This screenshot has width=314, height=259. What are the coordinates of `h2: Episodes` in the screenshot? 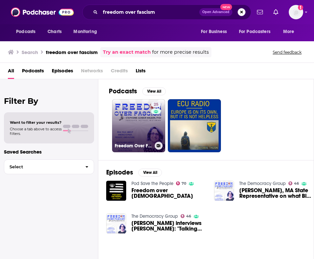 It's located at (120, 172).